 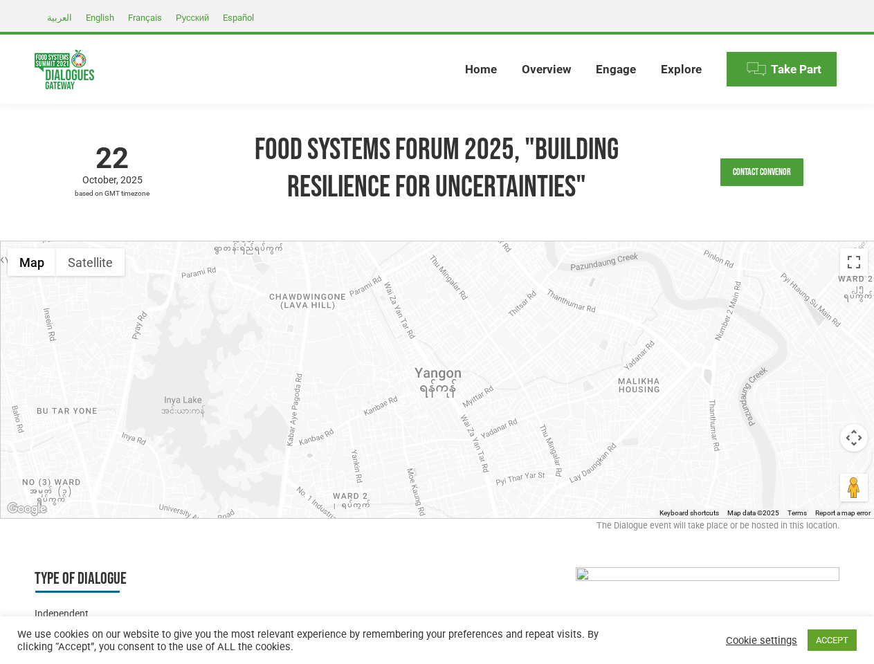 I want to click on button: Map camera controls, so click(x=854, y=438).